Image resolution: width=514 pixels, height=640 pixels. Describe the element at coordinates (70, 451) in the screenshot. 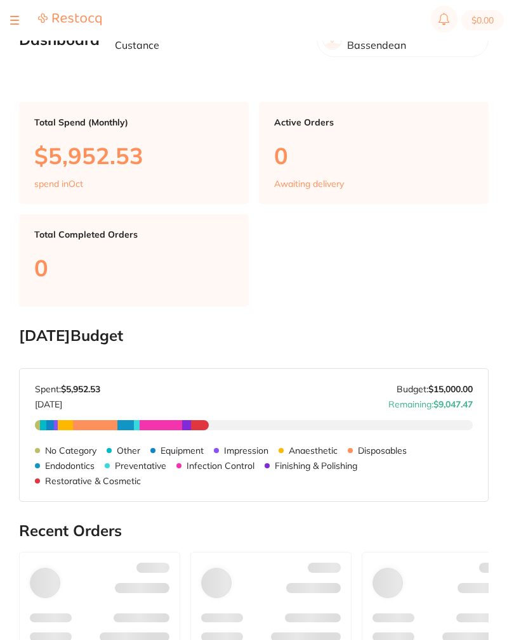

I see `p: No Category` at that location.